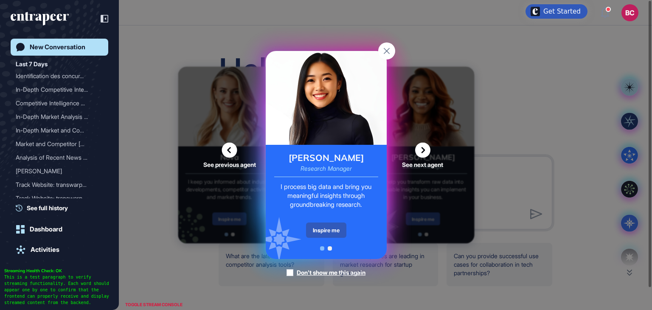 The height and width of the screenshot is (310, 652). Describe the element at coordinates (230, 165) in the screenshot. I see `span: See previous agent` at that location.